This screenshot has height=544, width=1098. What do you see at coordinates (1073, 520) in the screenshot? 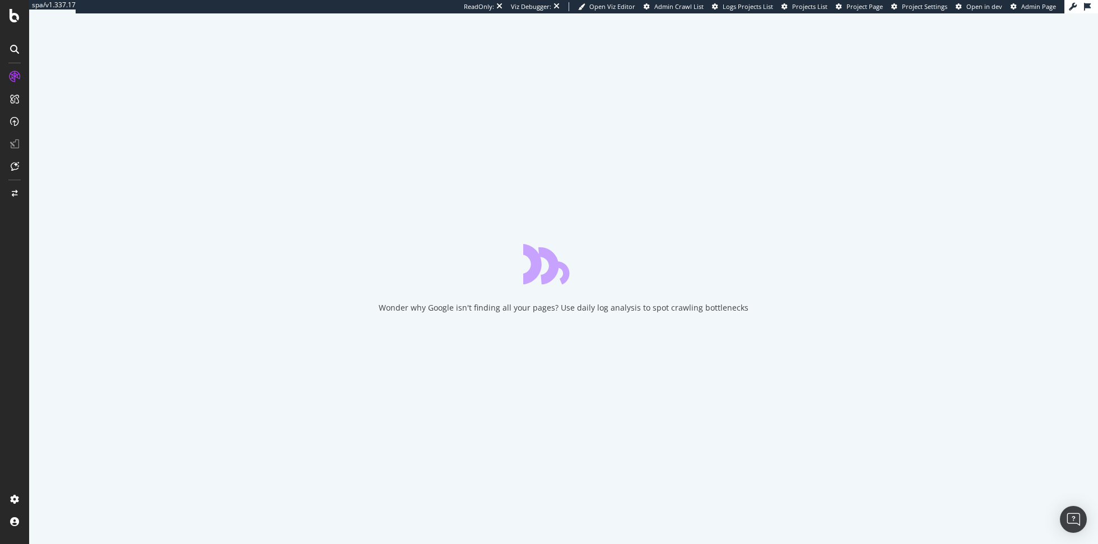
I see `div: Open Intercom Messenger` at bounding box center [1073, 520].